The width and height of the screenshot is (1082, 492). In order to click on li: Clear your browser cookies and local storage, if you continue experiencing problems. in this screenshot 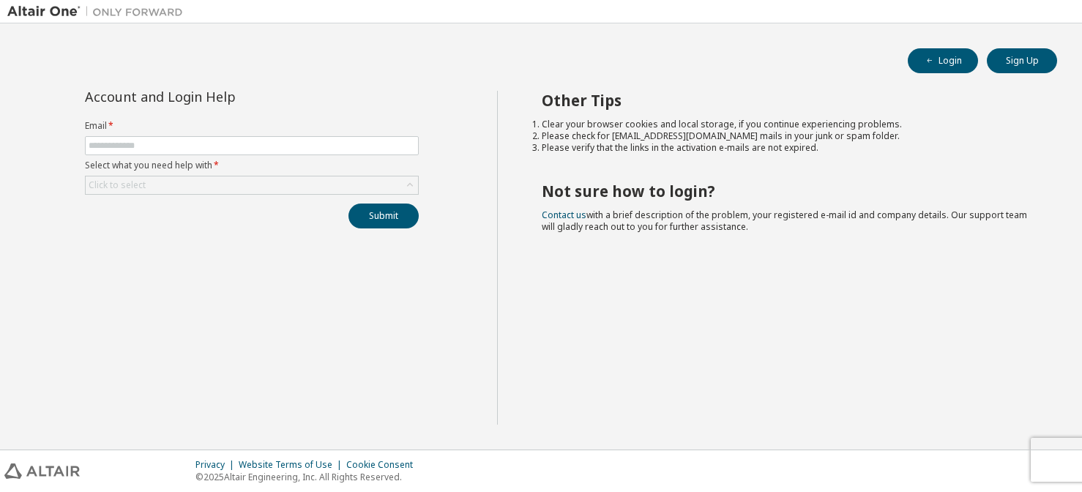, I will do `click(786, 124)`.